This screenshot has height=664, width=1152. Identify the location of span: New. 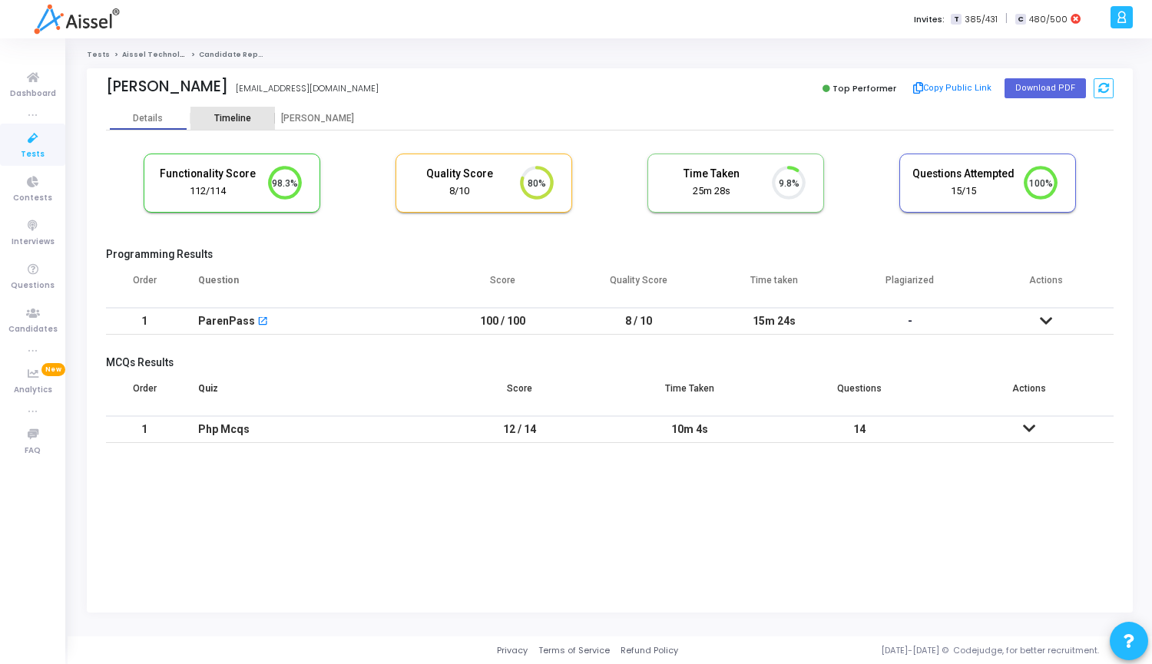
(53, 369).